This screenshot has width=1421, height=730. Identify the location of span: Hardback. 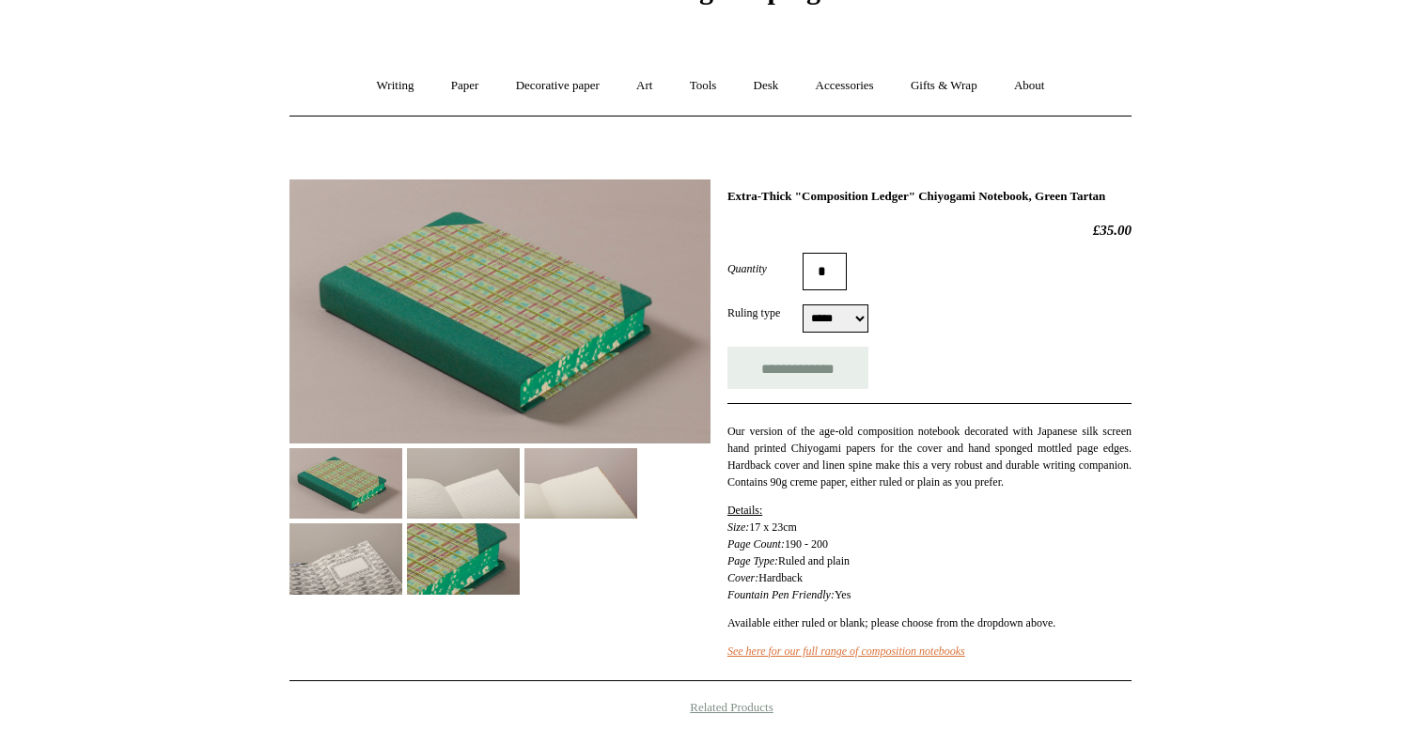
(780, 578).